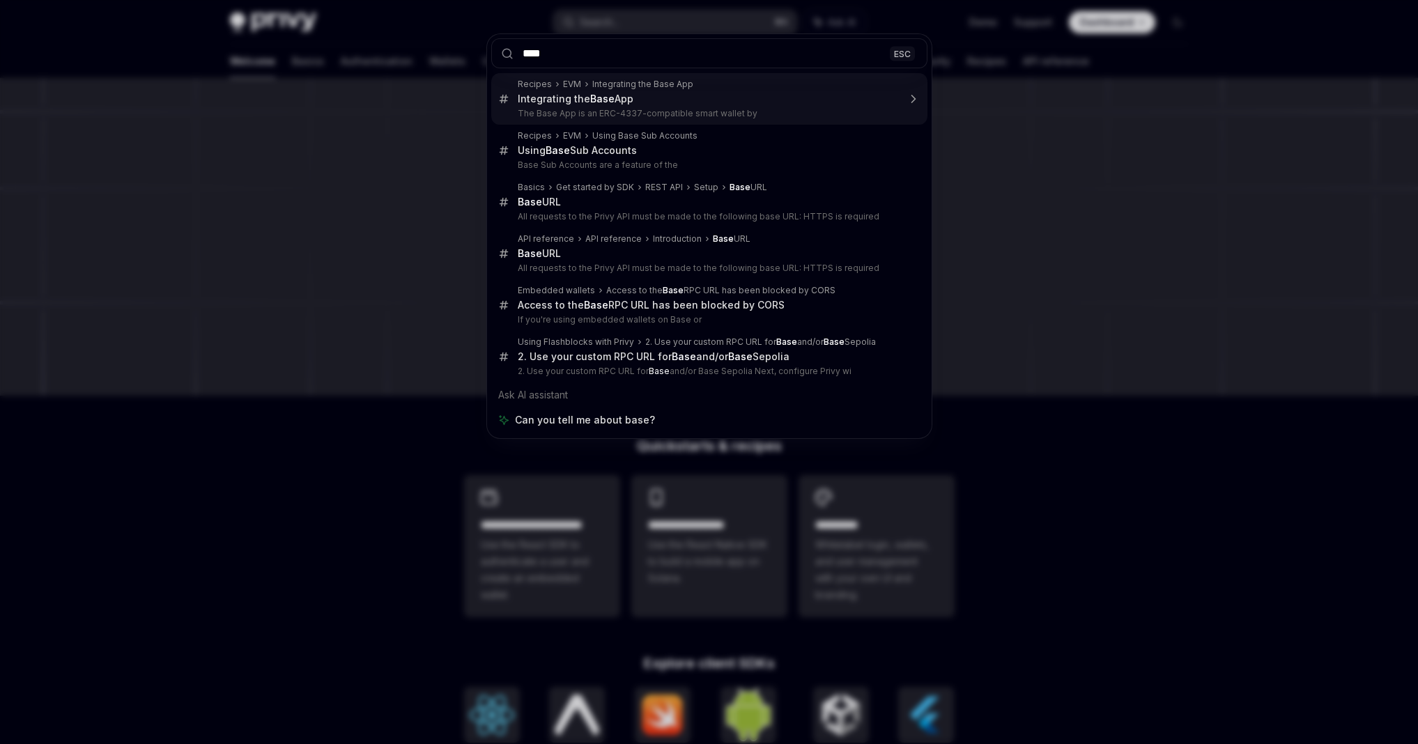 This screenshot has height=744, width=1418. Describe the element at coordinates (575, 342) in the screenshot. I see `div: Using Flashblocks with Privy` at that location.